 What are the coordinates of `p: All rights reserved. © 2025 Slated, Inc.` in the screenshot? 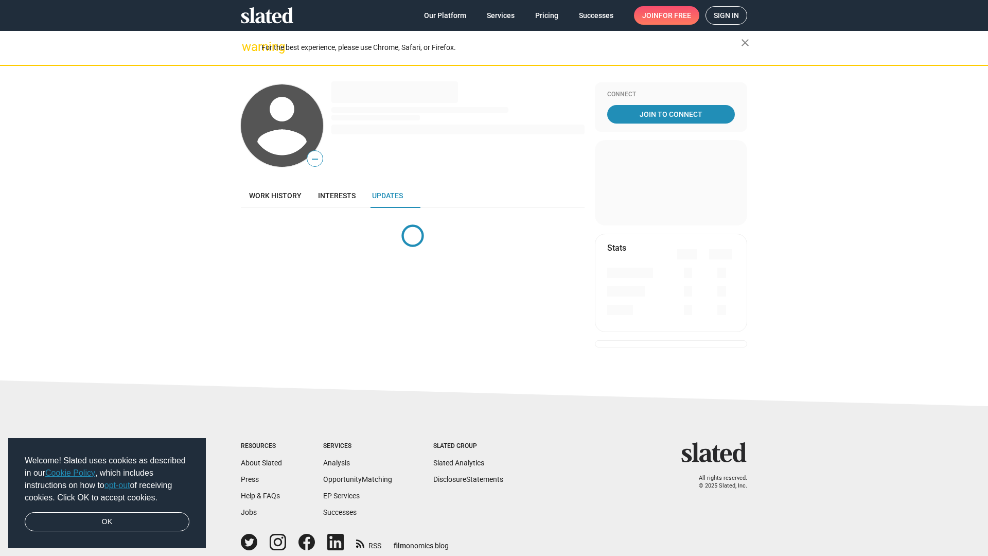 It's located at (717, 482).